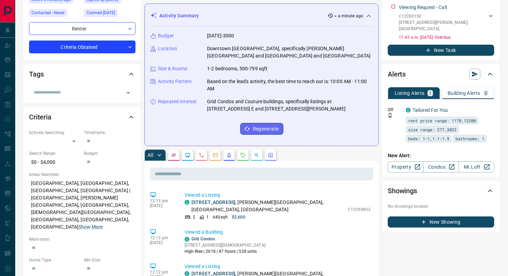  Describe the element at coordinates (175, 81) in the screenshot. I see `p: Activity Pattern` at that location.